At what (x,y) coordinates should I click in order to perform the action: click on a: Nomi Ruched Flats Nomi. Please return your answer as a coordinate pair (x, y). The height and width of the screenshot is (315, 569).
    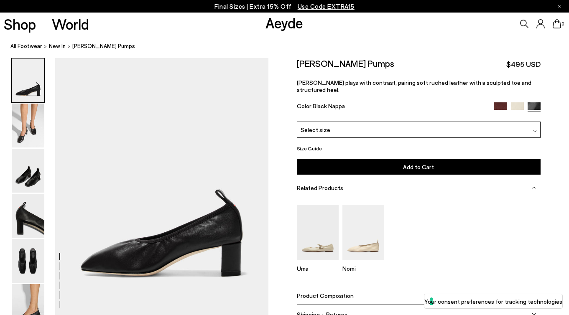
    Looking at the image, I should click on (363, 263).